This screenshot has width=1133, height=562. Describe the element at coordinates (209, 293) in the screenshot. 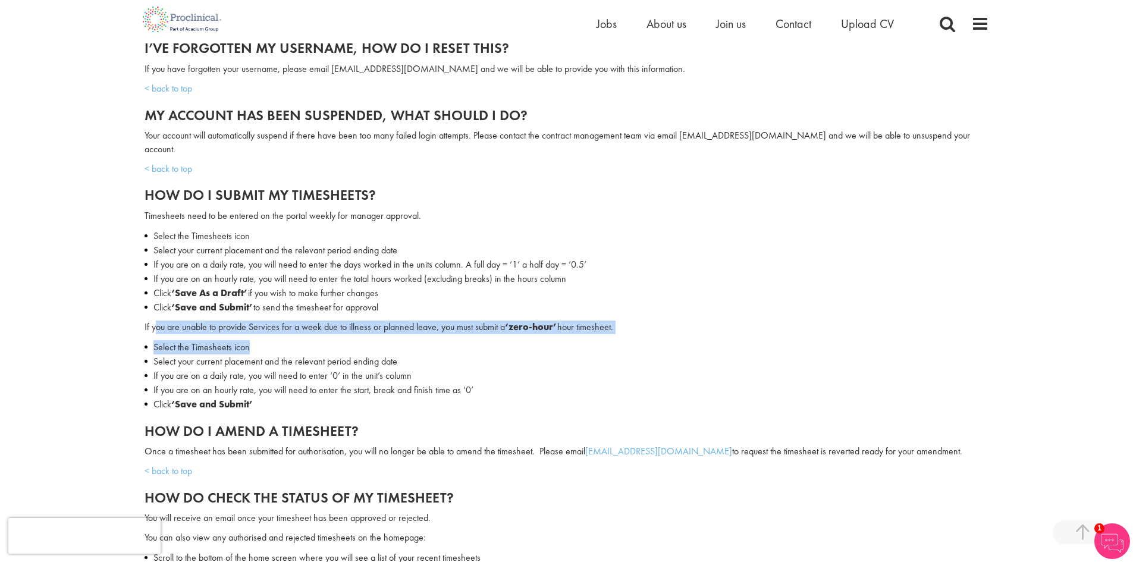

I see `b: ‘Save As a Draft’` at that location.